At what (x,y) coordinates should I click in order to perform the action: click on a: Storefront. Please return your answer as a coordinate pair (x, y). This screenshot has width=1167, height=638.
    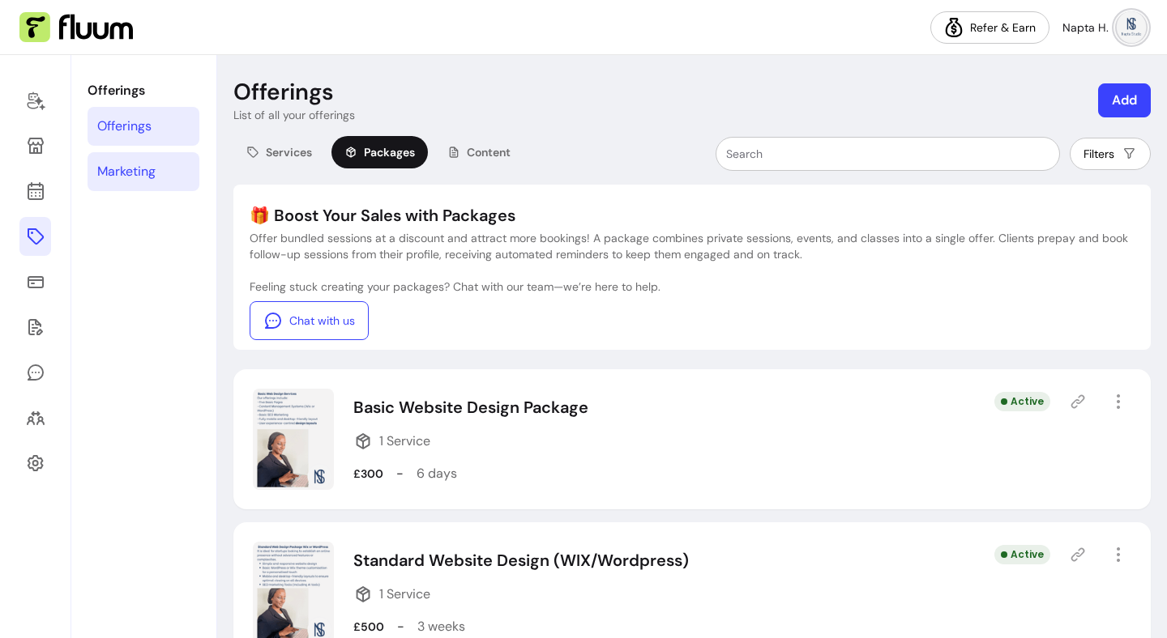
    Looking at the image, I should click on (35, 146).